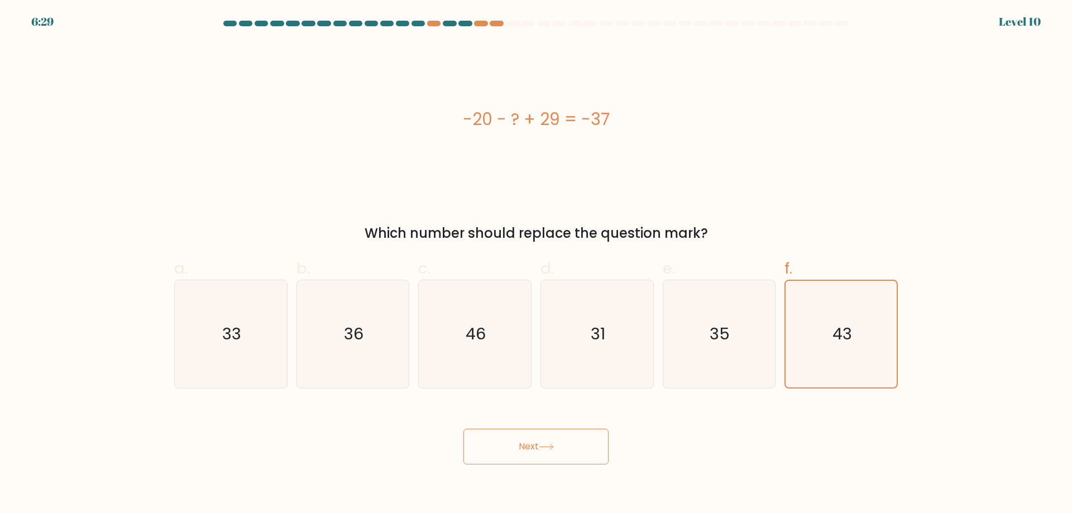  What do you see at coordinates (720, 334) in the screenshot?
I see `text: 35` at bounding box center [720, 334].